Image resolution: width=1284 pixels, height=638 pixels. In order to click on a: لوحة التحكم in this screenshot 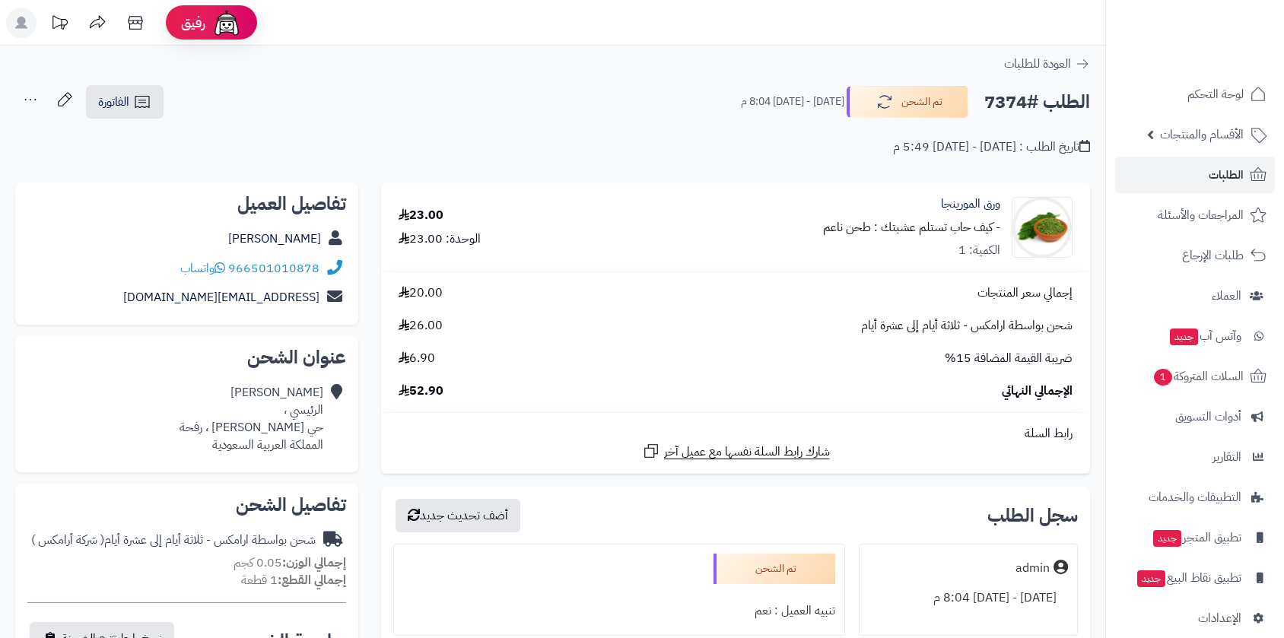, I will do `click(1195, 94)`.